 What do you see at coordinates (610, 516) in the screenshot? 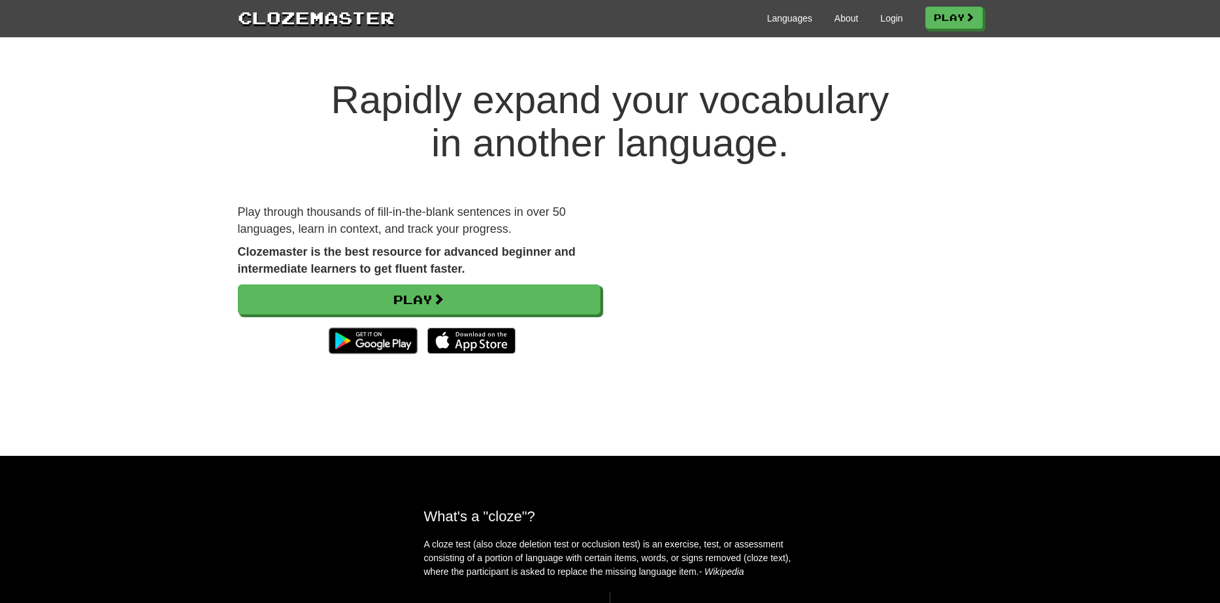
I see `h2: What's a "cloze"?` at bounding box center [610, 516].